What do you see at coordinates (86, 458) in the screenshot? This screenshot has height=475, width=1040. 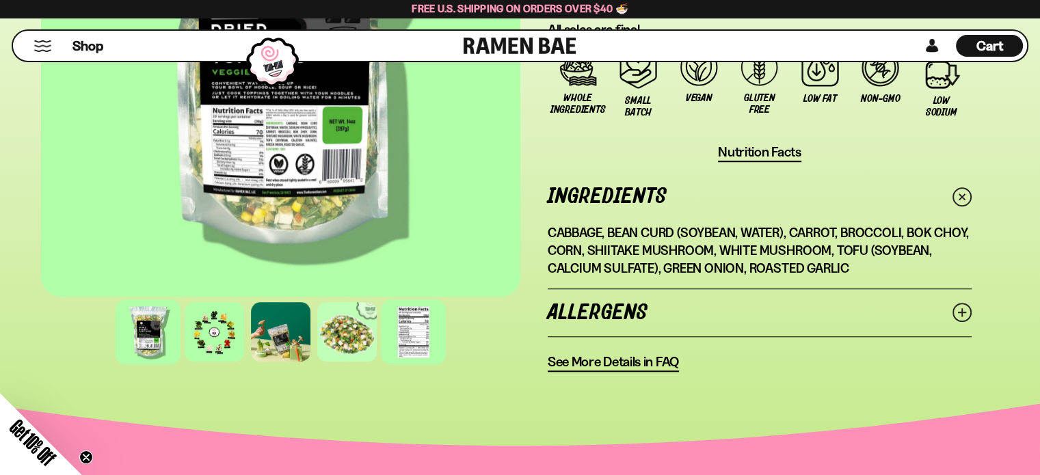 I see `button: Close teaser` at bounding box center [86, 458].